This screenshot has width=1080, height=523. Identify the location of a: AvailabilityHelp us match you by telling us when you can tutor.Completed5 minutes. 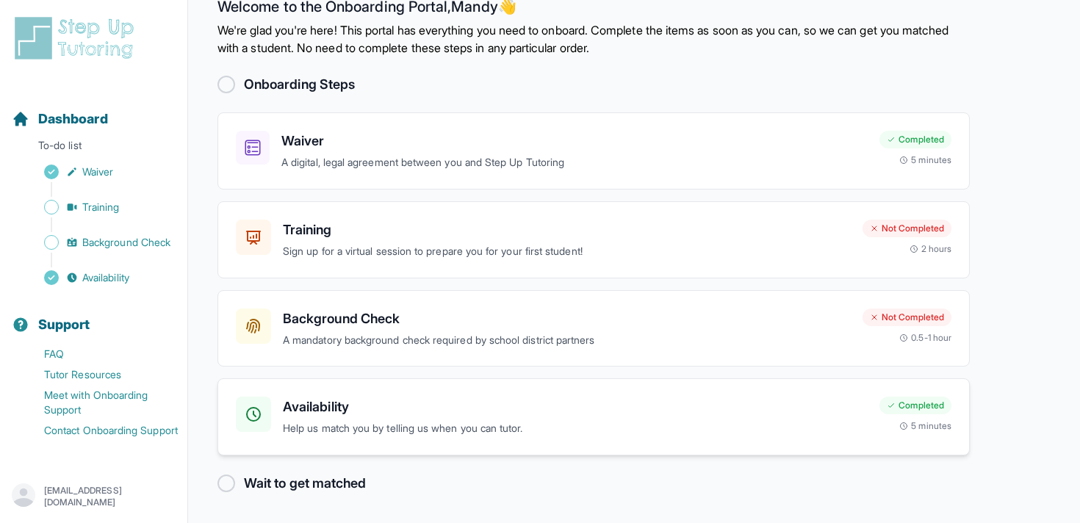
(594, 417).